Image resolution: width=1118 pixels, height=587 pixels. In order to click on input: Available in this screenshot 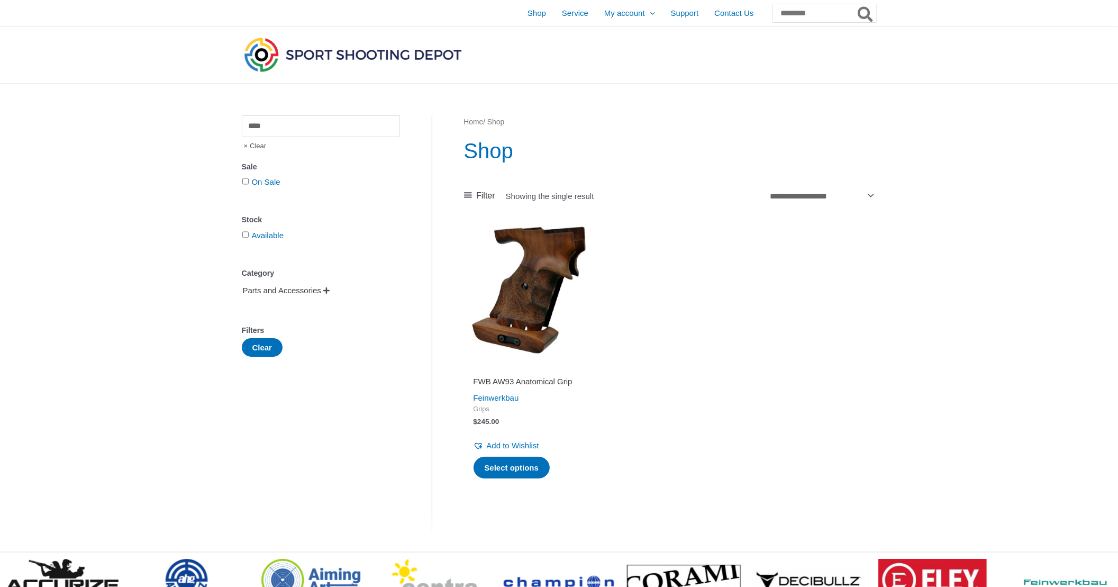, I will do `click(246, 234)`.